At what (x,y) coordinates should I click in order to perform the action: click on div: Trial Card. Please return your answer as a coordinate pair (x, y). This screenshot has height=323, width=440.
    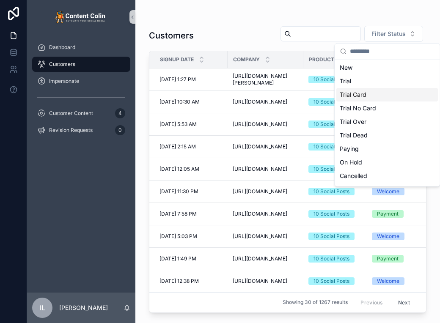
    Looking at the image, I should click on (387, 95).